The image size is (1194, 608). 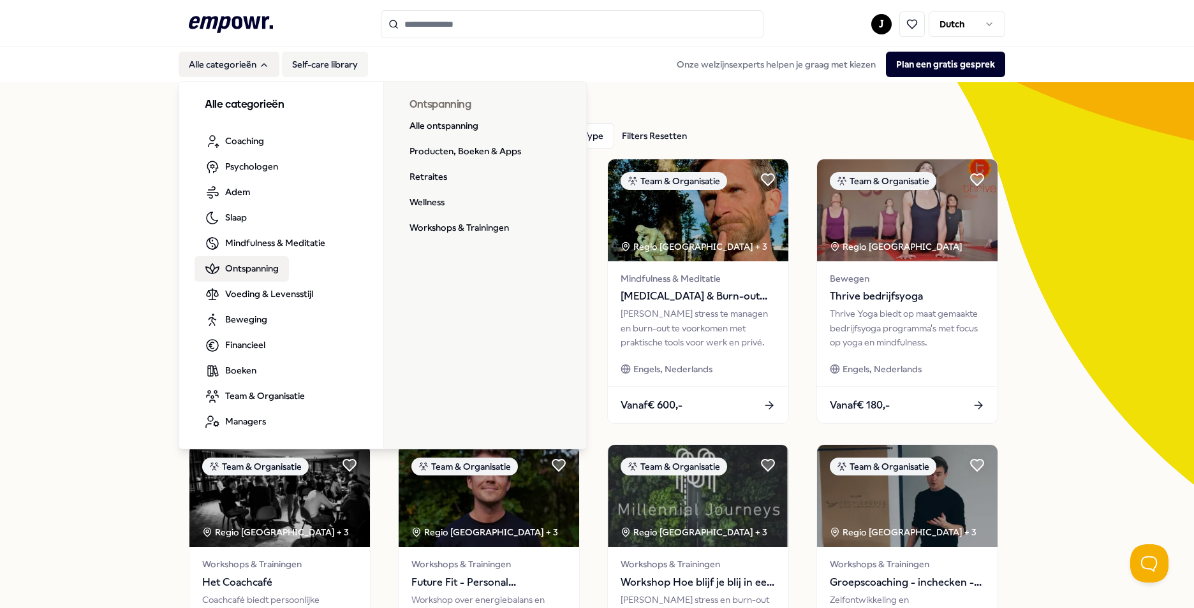 What do you see at coordinates (835, 64) in the screenshot?
I see `div: Onze welzijnsexperts helpen je graag met kiezen` at bounding box center [835, 64].